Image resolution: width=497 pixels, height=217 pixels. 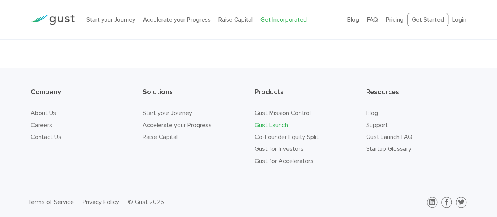 What do you see at coordinates (41, 125) in the screenshot?
I see `a: Careers` at bounding box center [41, 125].